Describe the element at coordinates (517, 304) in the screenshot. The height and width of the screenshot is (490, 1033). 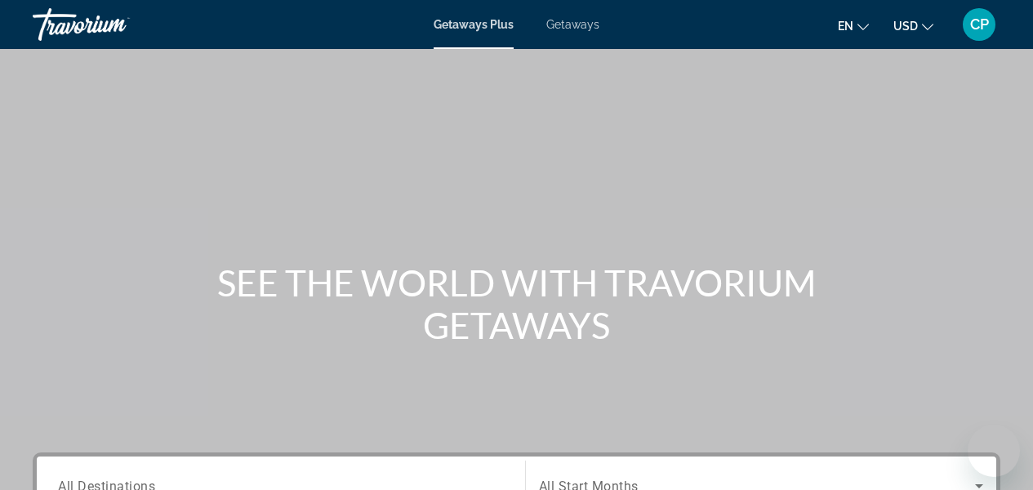
I see `h1: SEE THE WORLD WITH TRAVORIUM GETAWAYS` at that location.